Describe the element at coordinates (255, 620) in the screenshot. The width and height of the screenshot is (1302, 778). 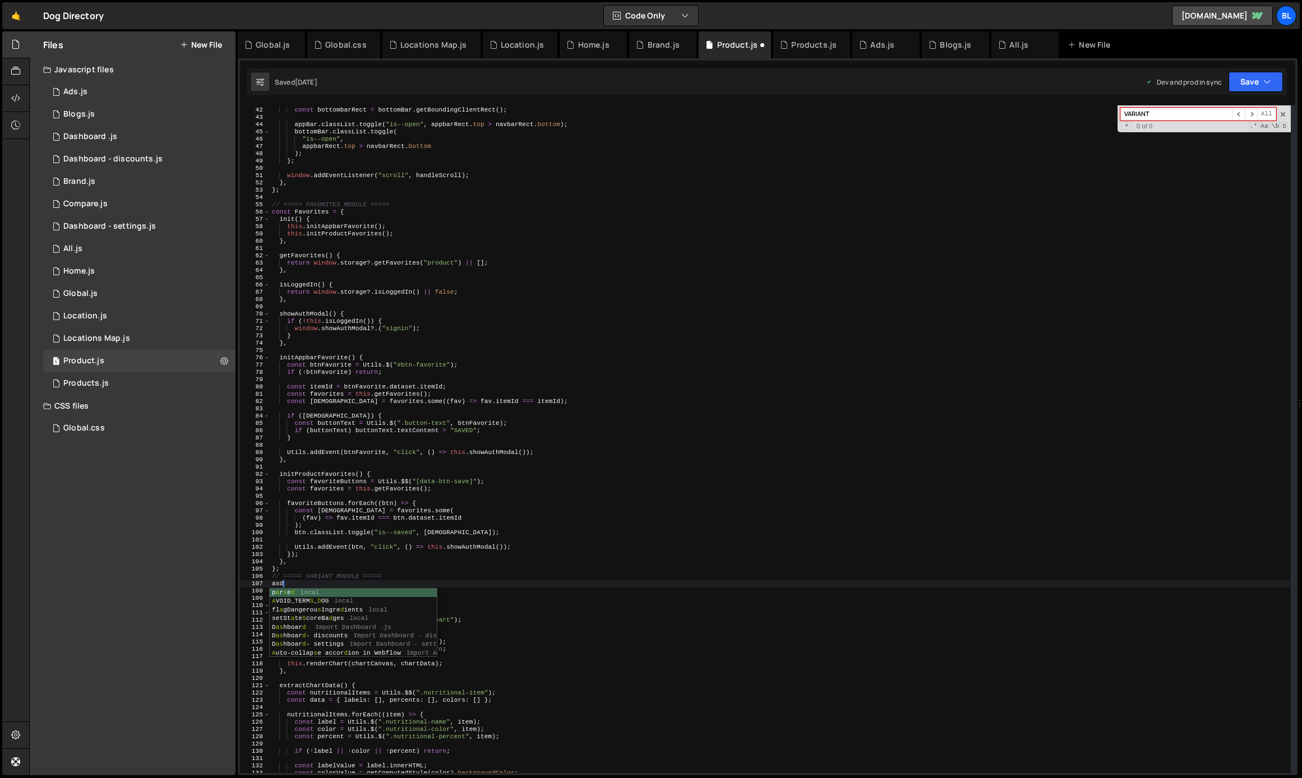
I see `div: 112` at that location.